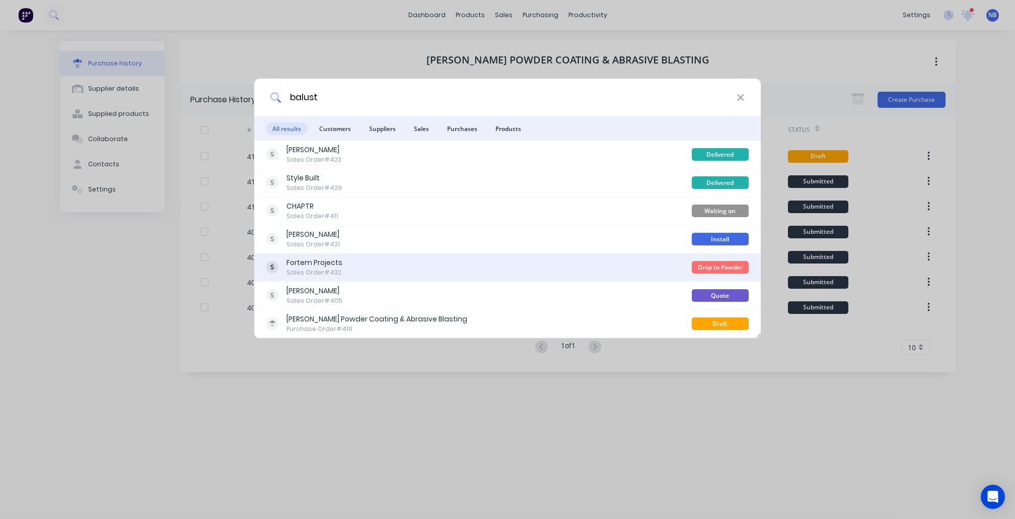 This screenshot has width=1015, height=519. I want to click on span: Purchases, so click(462, 128).